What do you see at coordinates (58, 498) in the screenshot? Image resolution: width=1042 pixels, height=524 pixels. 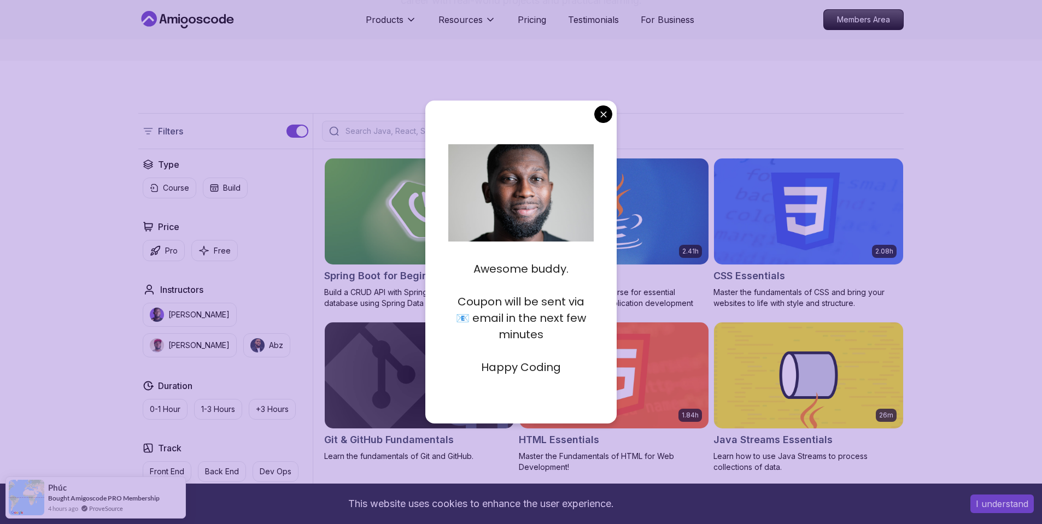 I see `span: Bought` at bounding box center [58, 498].